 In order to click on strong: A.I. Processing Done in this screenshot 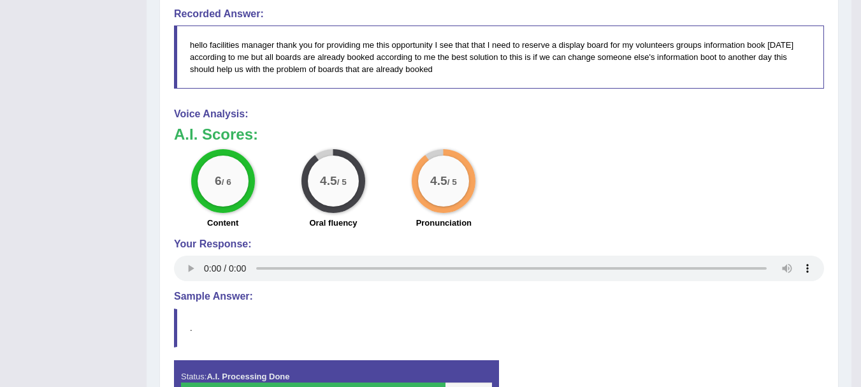, I will do `click(248, 376)`.